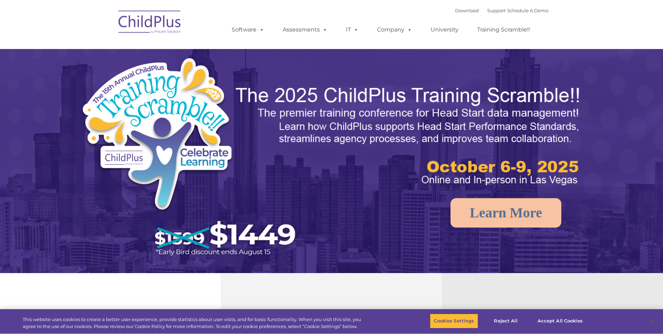  I want to click on span: Last name, so click(108, 49).